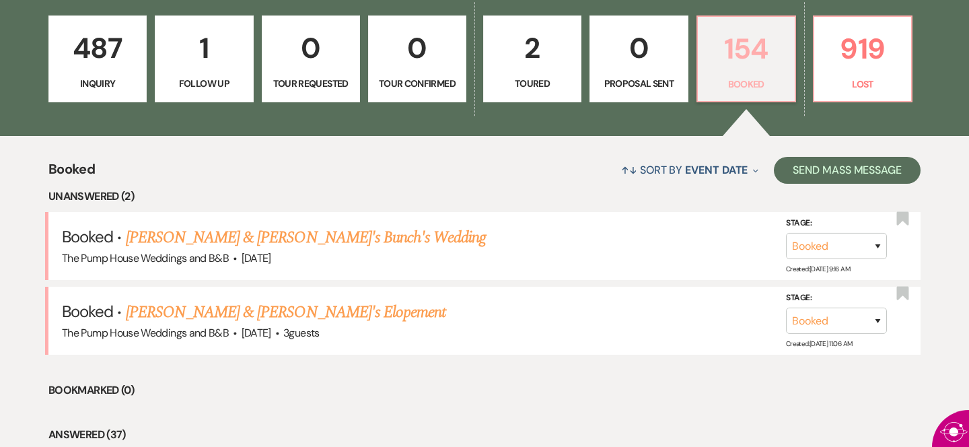  I want to click on a: 0Tour Confirmed, so click(417, 59).